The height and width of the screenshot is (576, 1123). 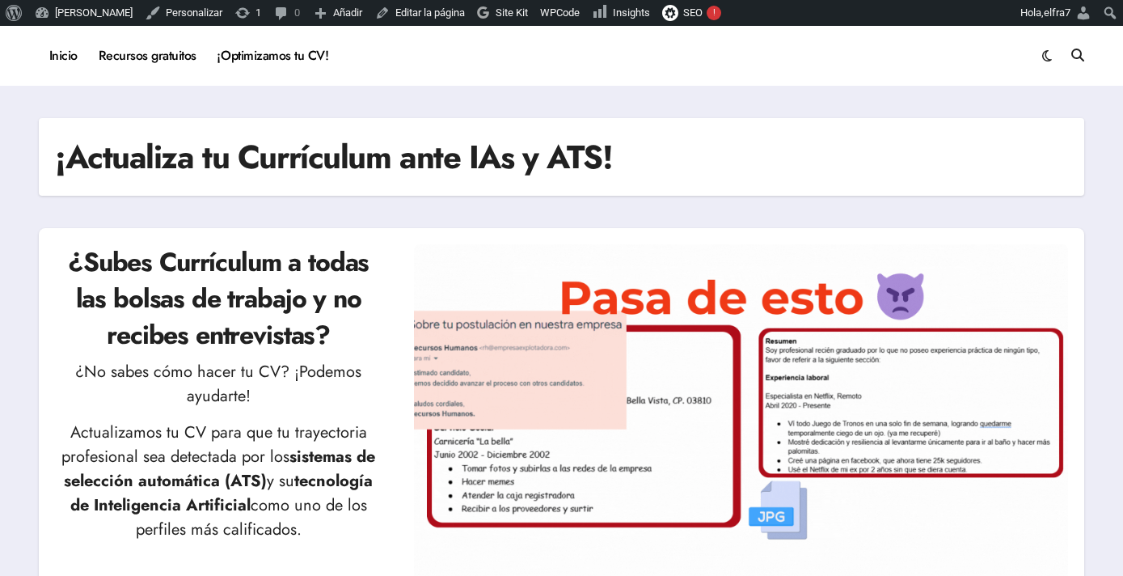 What do you see at coordinates (218, 384) in the screenshot?
I see `p: ¿No sabes cómo hacer tu CV? ¡Podemos ayudarte!` at bounding box center [218, 384].